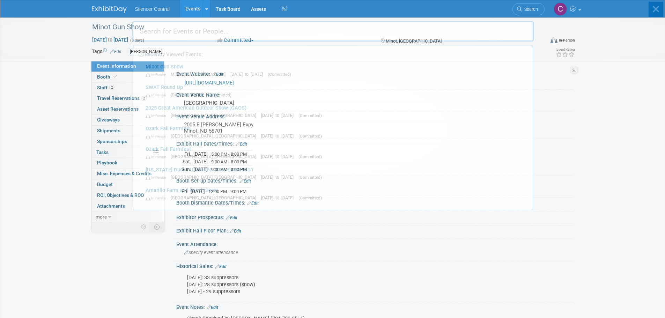 The image size is (665, 318). What do you see at coordinates (333, 31) in the screenshot?
I see `input: Search for Events or People...` at bounding box center [333, 31].